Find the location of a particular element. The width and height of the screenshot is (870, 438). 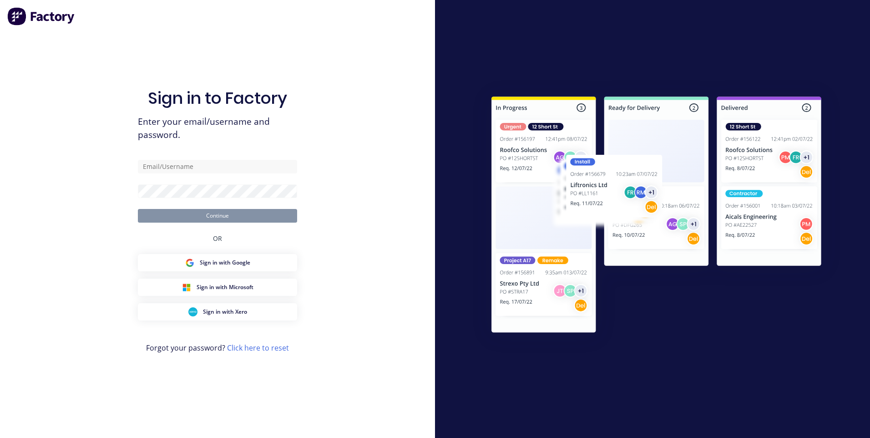

button: Continue is located at coordinates (217, 216).